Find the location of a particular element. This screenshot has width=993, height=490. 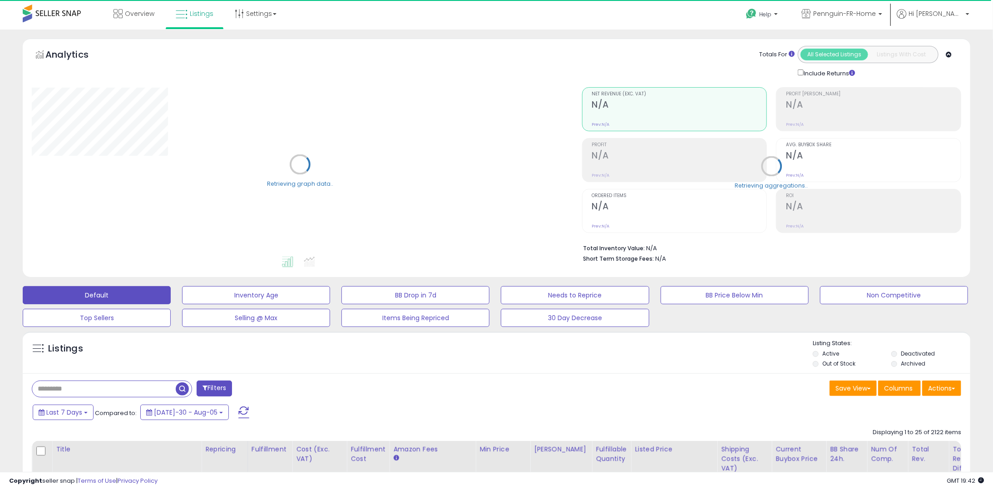

label: Archived is located at coordinates (913, 363).